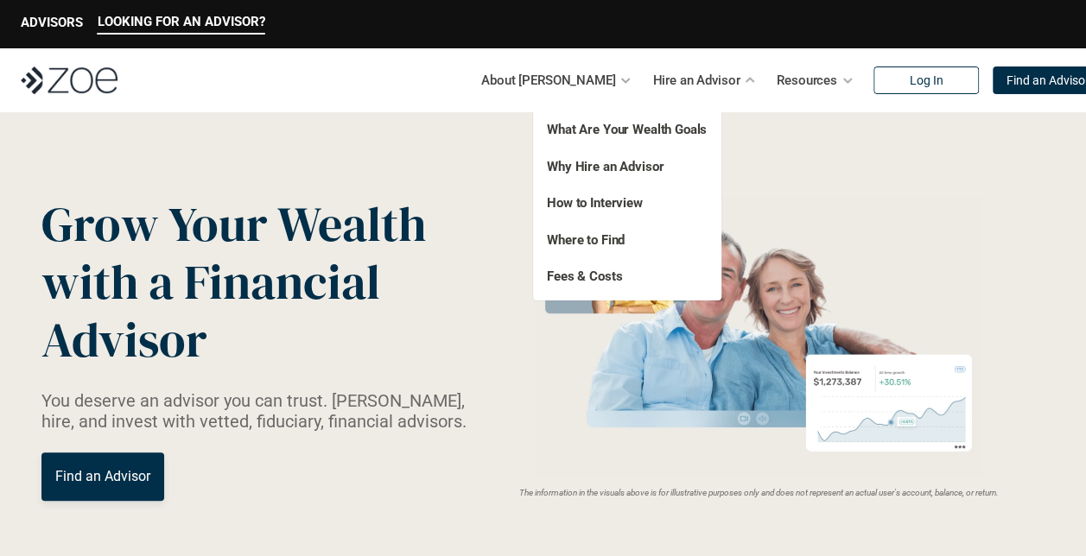  What do you see at coordinates (626, 130) in the screenshot?
I see `a: What Are Your Wealth Goals` at bounding box center [626, 130].